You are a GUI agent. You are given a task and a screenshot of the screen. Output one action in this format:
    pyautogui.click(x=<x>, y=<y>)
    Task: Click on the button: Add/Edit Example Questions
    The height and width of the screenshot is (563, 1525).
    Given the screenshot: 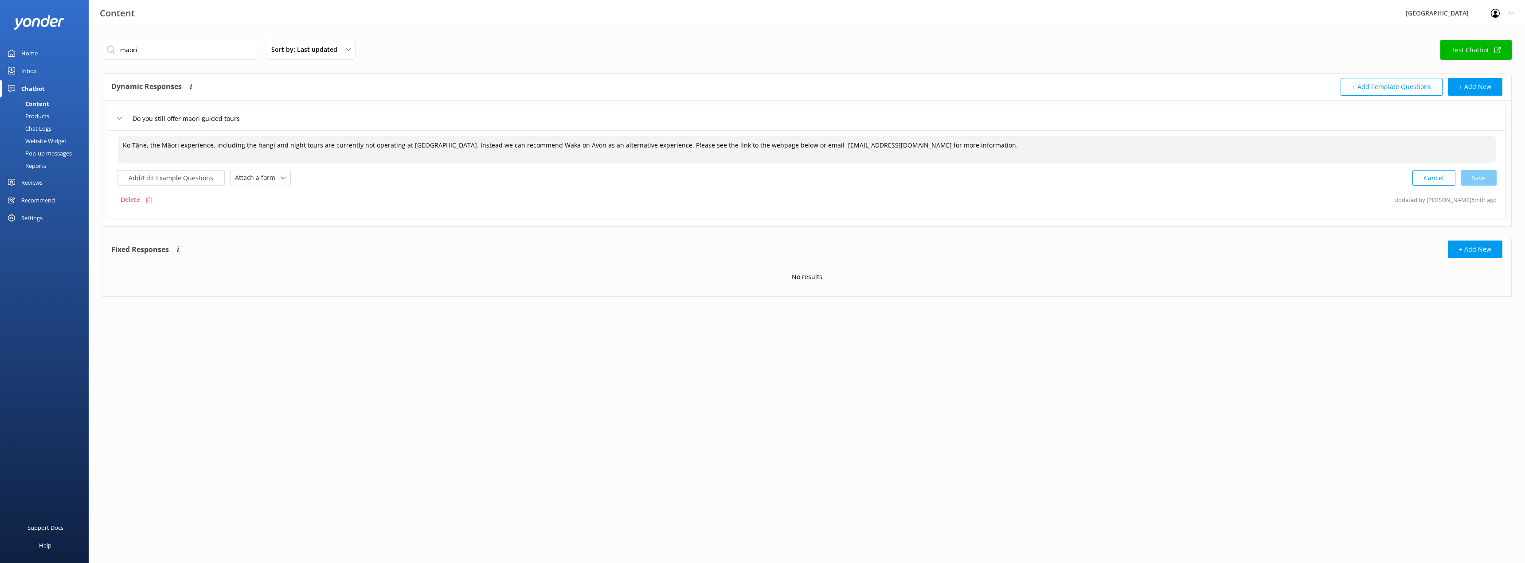 What is the action you would take?
    pyautogui.click(x=171, y=178)
    